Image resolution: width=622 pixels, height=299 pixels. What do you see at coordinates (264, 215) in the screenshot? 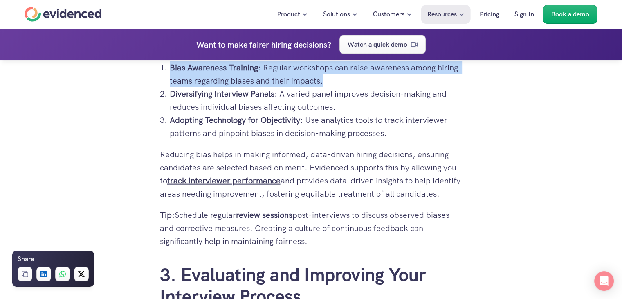
I see `strong: review sessions` at bounding box center [264, 215].